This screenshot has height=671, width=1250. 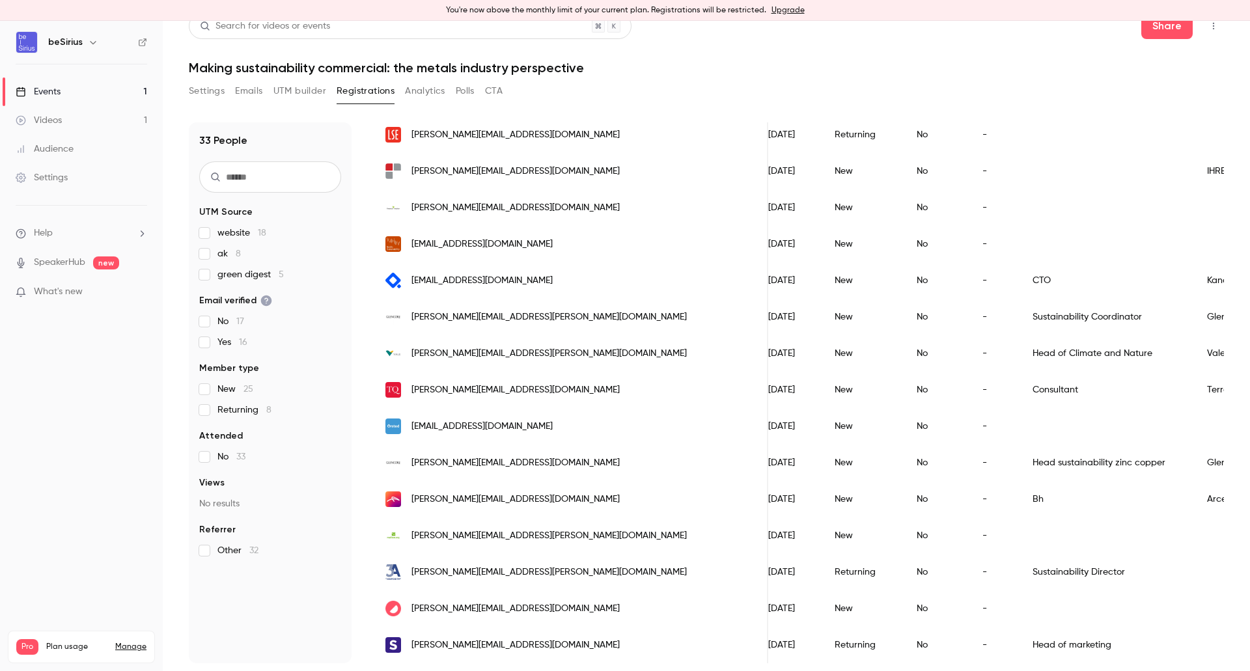 What do you see at coordinates (206, 91) in the screenshot?
I see `button: Settings` at bounding box center [206, 91].